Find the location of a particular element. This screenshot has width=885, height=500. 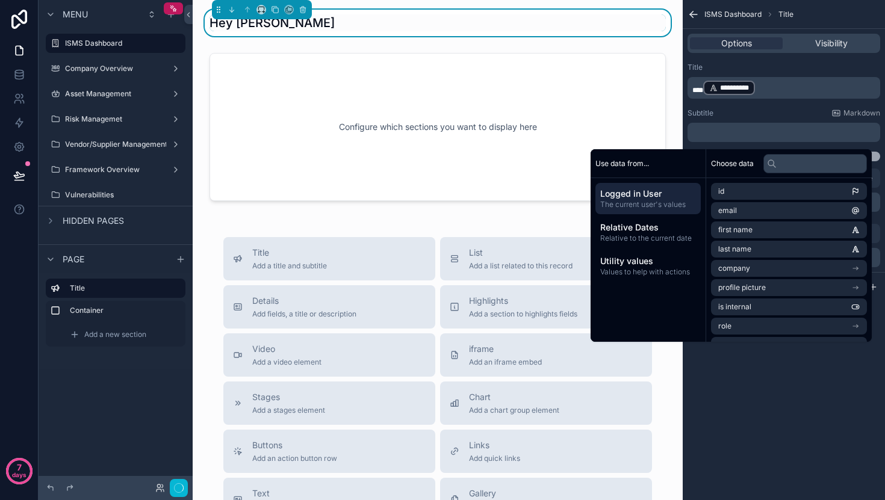

span: Values to help with actions is located at coordinates (647, 272).